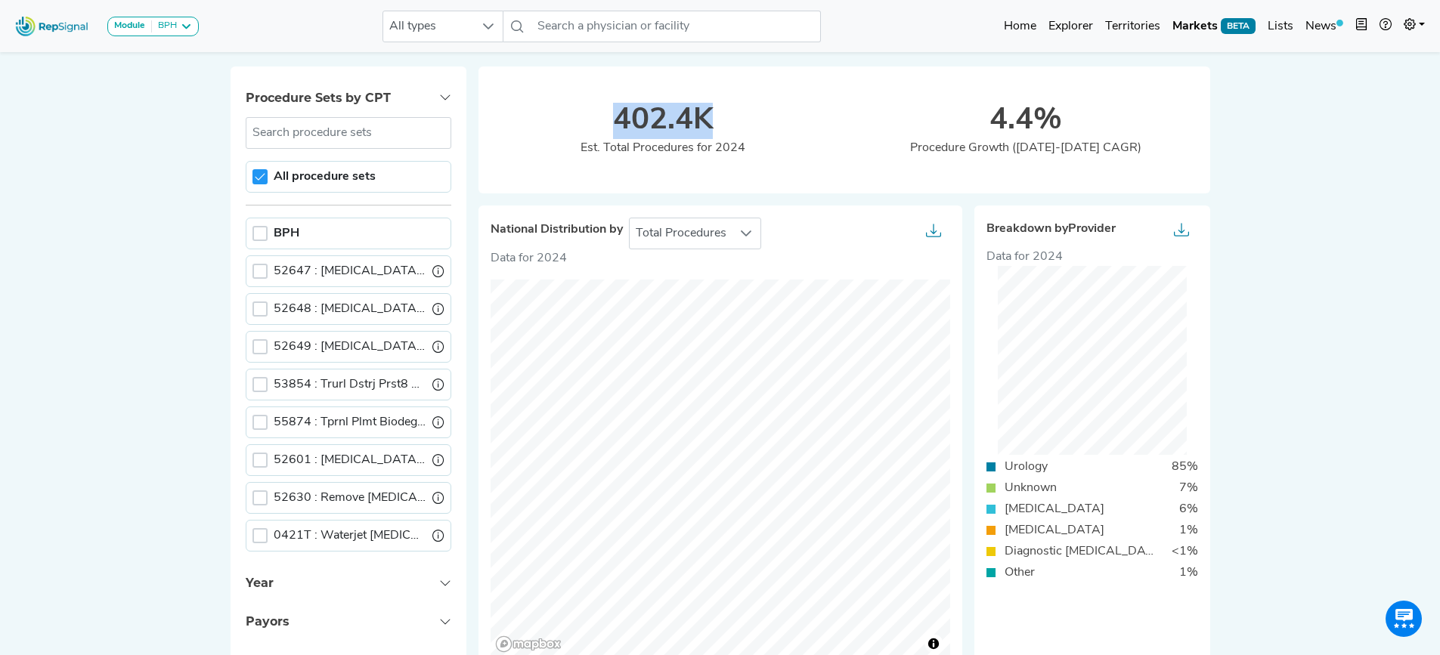  Describe the element at coordinates (1051, 229) in the screenshot. I see `span: Breakdown by` at that location.